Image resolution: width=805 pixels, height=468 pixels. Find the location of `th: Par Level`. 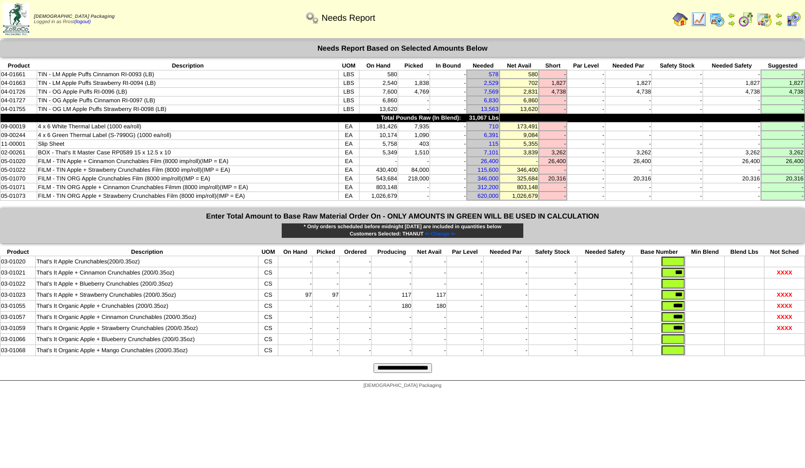

th: Par Level is located at coordinates (585, 66).